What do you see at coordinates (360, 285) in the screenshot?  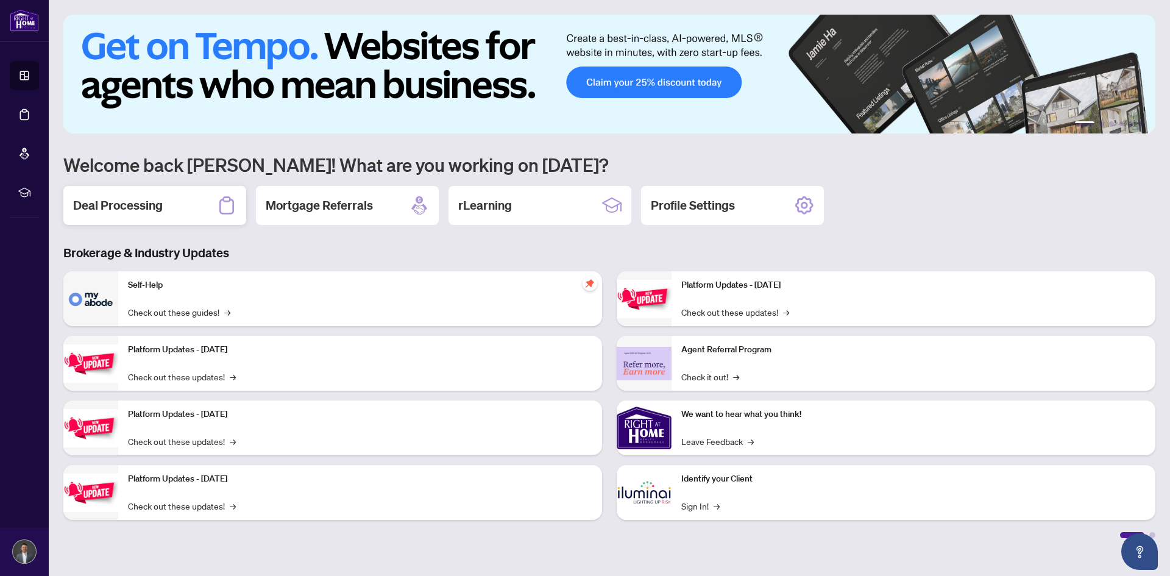 I see `p: Self-Help` at bounding box center [360, 285].